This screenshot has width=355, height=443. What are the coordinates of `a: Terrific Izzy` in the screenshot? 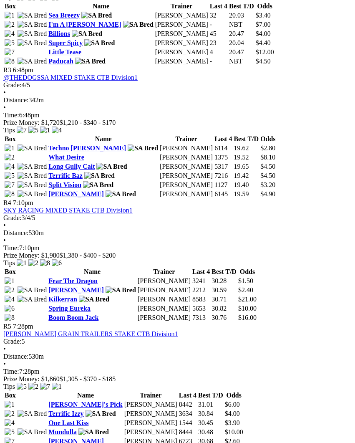 It's located at (66, 413).